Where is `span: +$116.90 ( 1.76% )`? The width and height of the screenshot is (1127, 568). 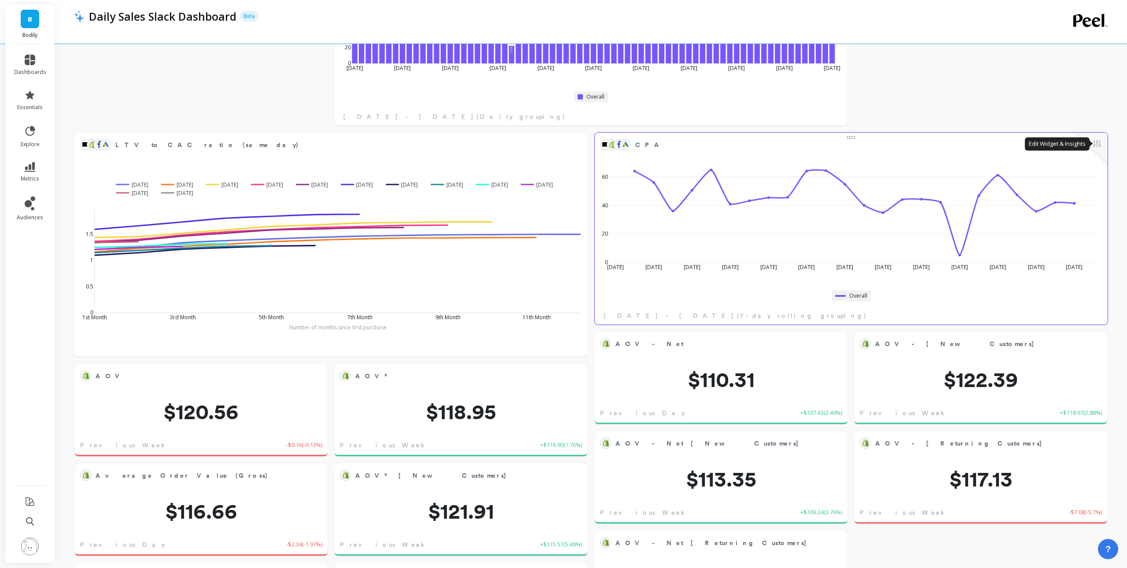
span: +$116.90 ( 1.76% ) is located at coordinates (561, 445).